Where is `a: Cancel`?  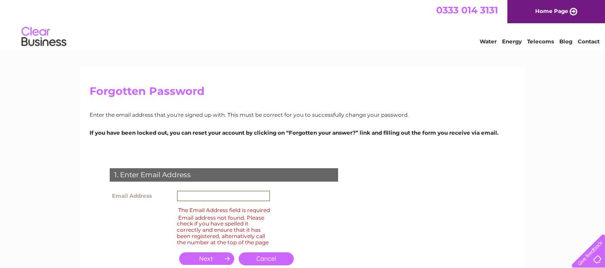
a: Cancel is located at coordinates (266, 259).